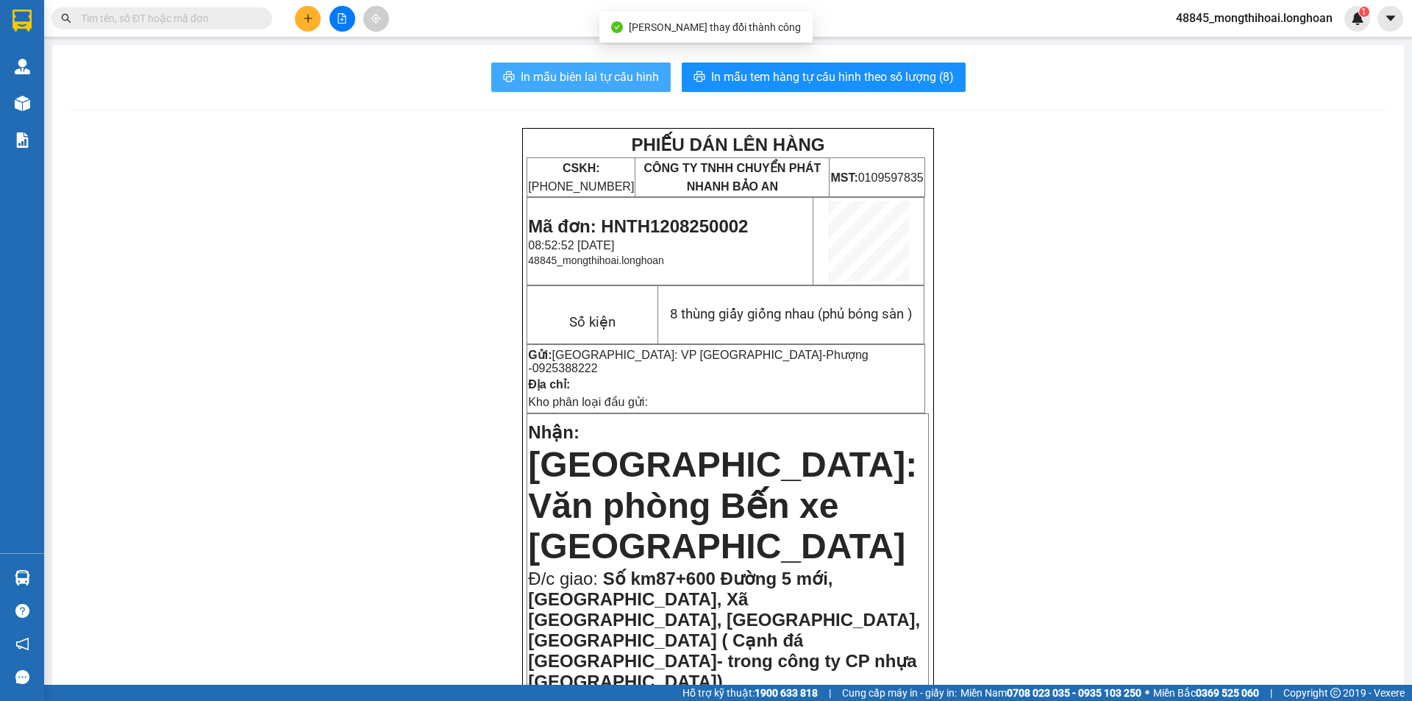 Image resolution: width=1412 pixels, height=701 pixels. I want to click on strong: 0708 023 035 - 0935 103 250, so click(1074, 693).